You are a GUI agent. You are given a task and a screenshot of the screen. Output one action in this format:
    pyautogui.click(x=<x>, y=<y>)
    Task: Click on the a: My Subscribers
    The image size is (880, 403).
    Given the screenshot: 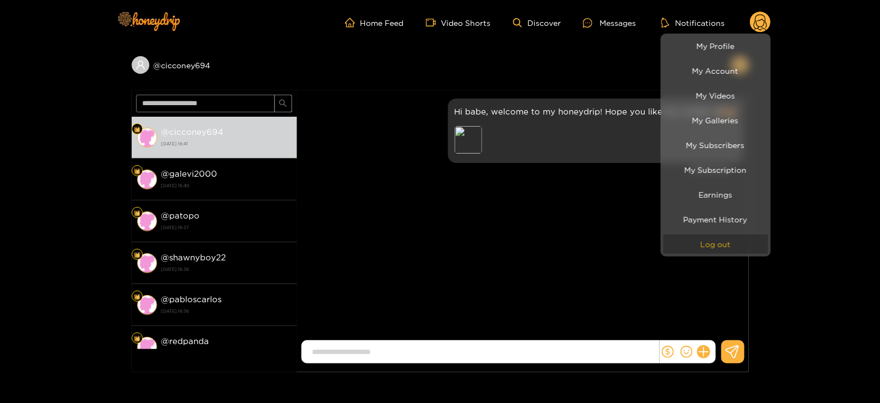 What is the action you would take?
    pyautogui.click(x=716, y=145)
    